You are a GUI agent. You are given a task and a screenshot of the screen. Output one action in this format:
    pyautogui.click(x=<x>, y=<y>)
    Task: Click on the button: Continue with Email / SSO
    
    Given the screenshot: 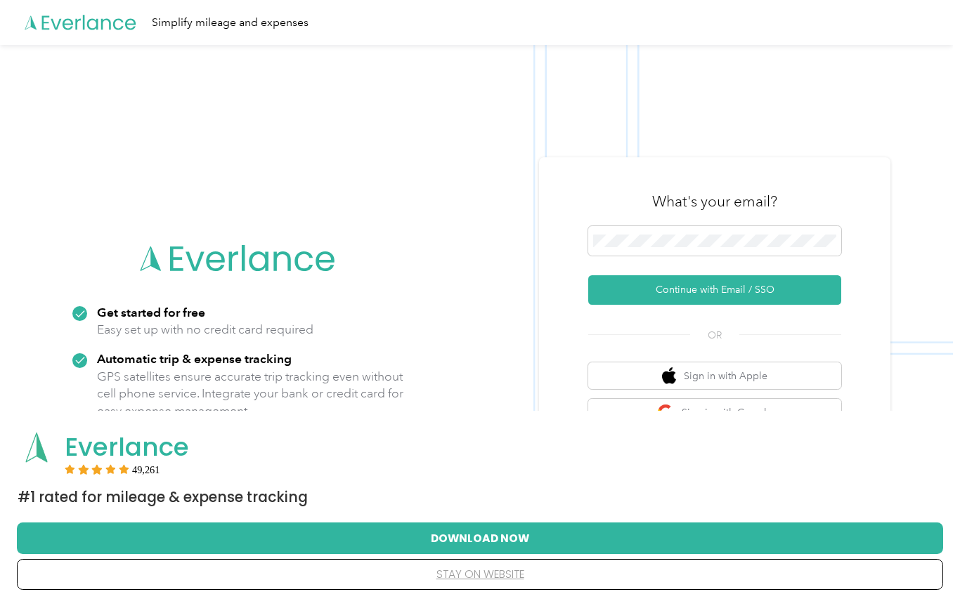 What is the action you would take?
    pyautogui.click(x=715, y=290)
    